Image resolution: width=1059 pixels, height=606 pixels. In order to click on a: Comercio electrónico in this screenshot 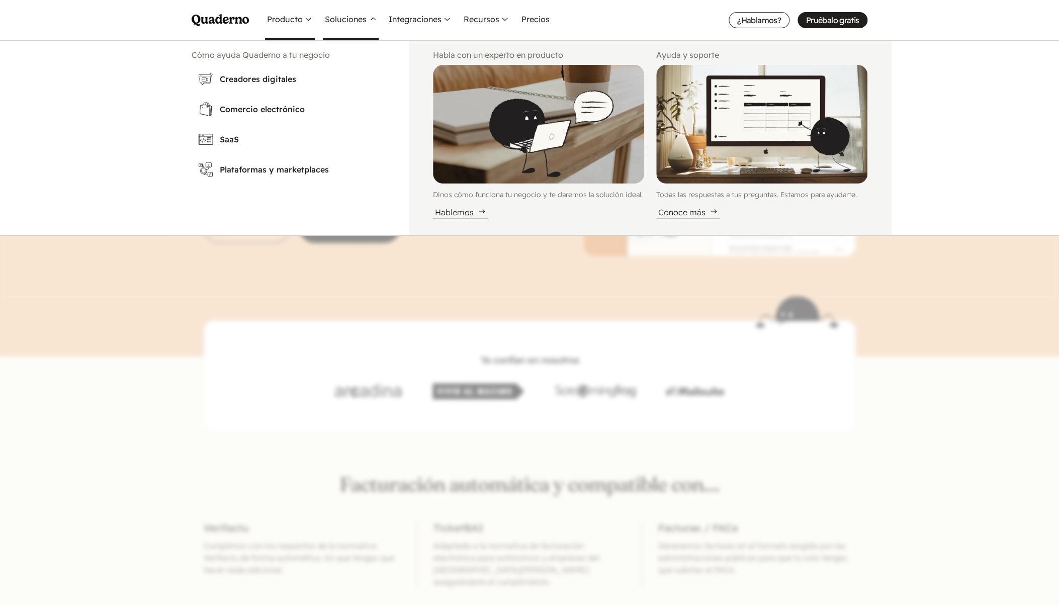, I will do `click(288, 109)`.